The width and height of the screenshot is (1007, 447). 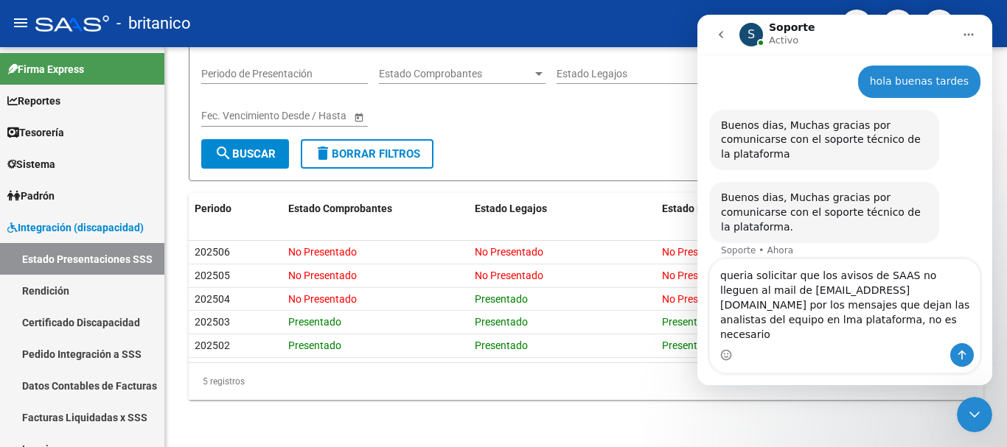 What do you see at coordinates (24, 20) in the screenshot?
I see `button: go back` at bounding box center [24, 20].